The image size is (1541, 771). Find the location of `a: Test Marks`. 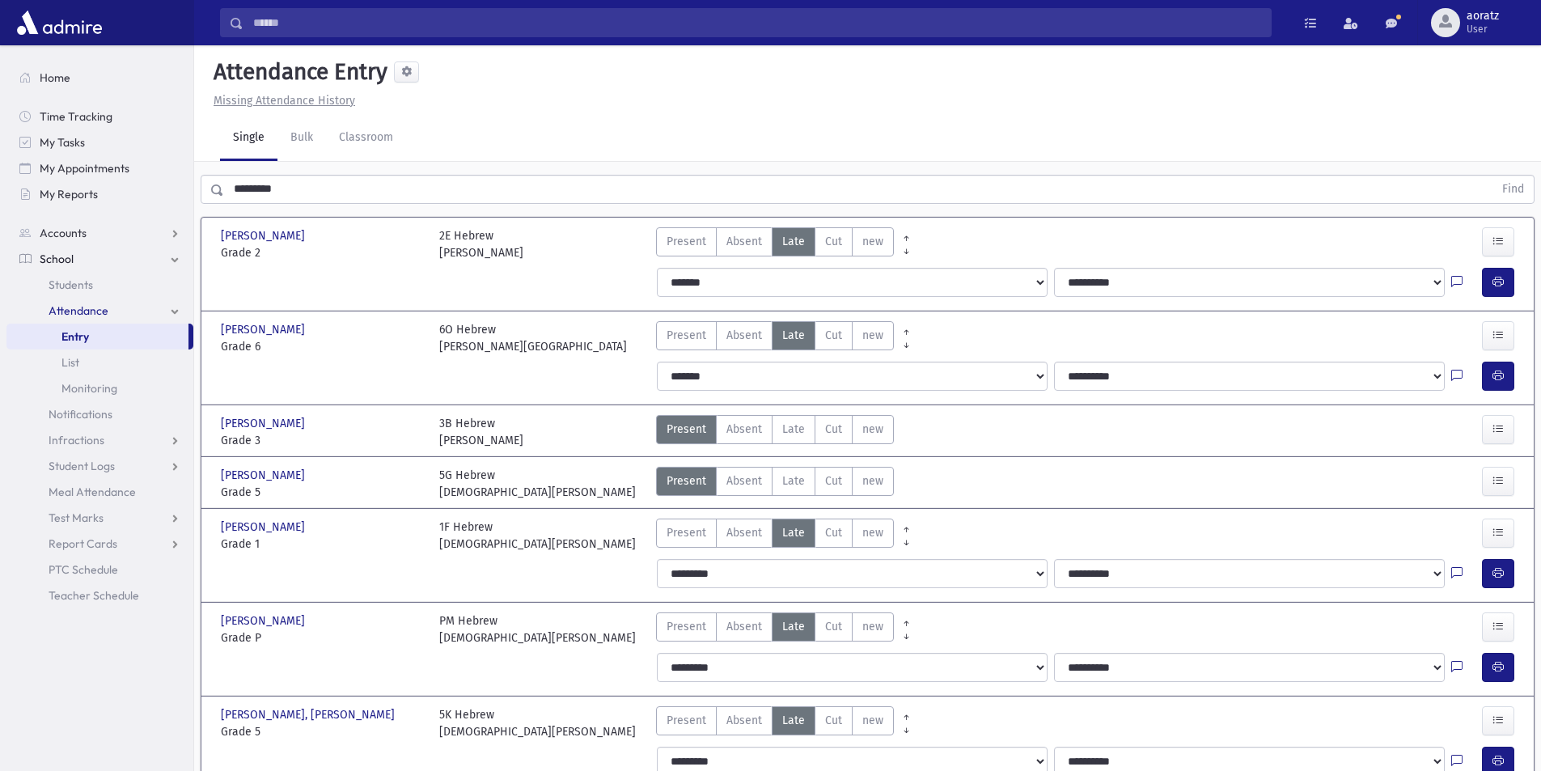

a: Test Marks is located at coordinates (99, 518).